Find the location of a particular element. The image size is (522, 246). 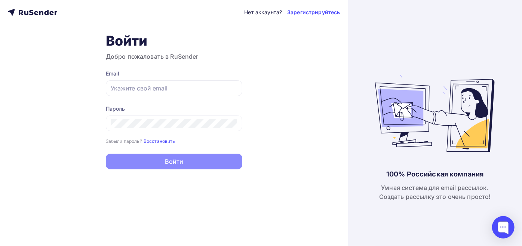

input: Укажите свой email is located at coordinates (174, 88).